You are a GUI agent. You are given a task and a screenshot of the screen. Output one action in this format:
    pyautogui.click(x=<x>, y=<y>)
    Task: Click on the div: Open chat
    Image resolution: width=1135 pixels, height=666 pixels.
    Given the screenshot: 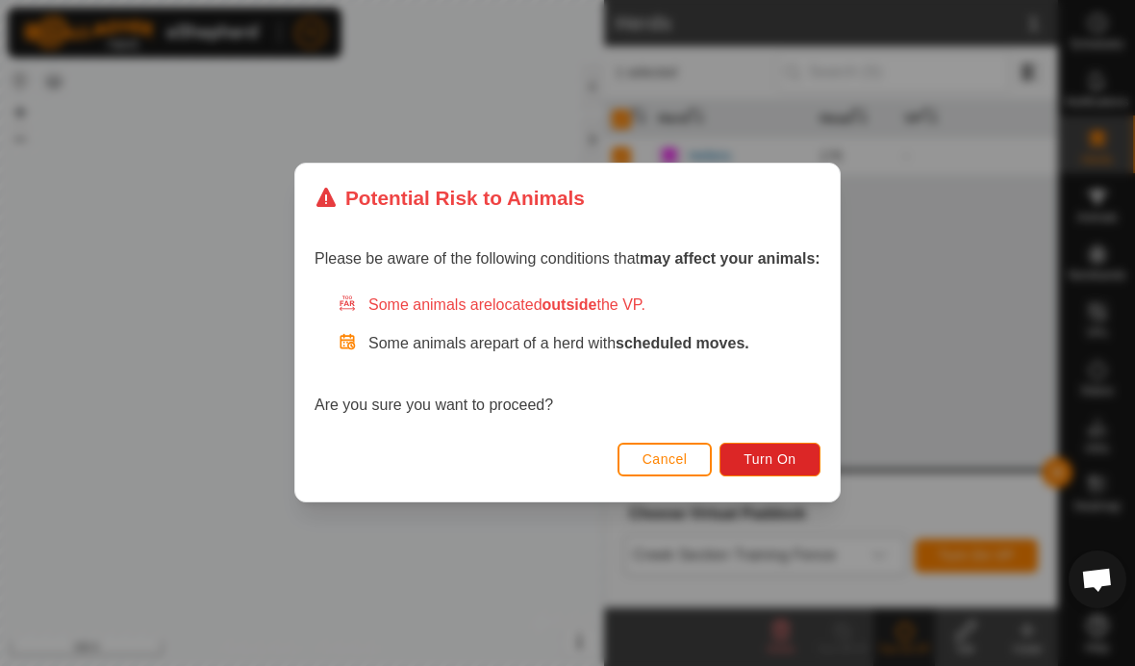 What is the action you would take?
    pyautogui.click(x=1098, y=579)
    